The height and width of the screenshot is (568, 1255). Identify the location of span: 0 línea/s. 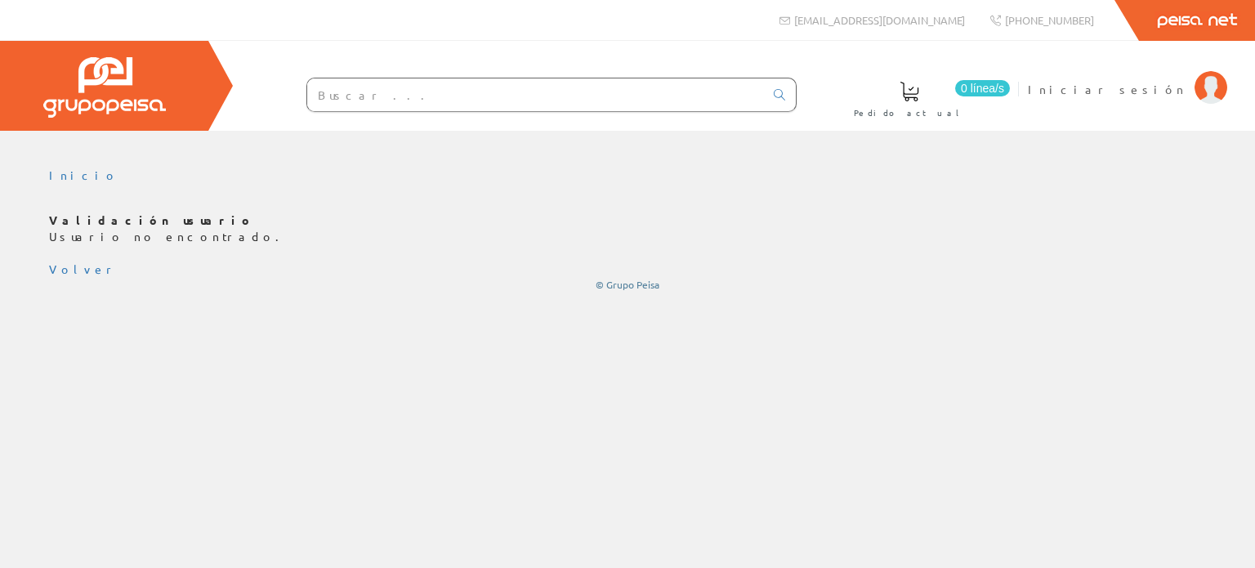
(982, 88).